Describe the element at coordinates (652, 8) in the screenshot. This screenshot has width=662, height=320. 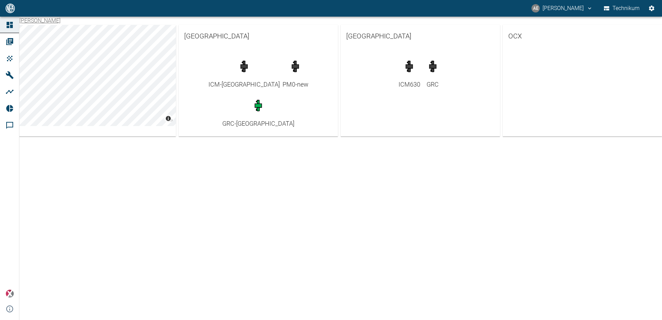
I see `button: Einstellungen` at that location.